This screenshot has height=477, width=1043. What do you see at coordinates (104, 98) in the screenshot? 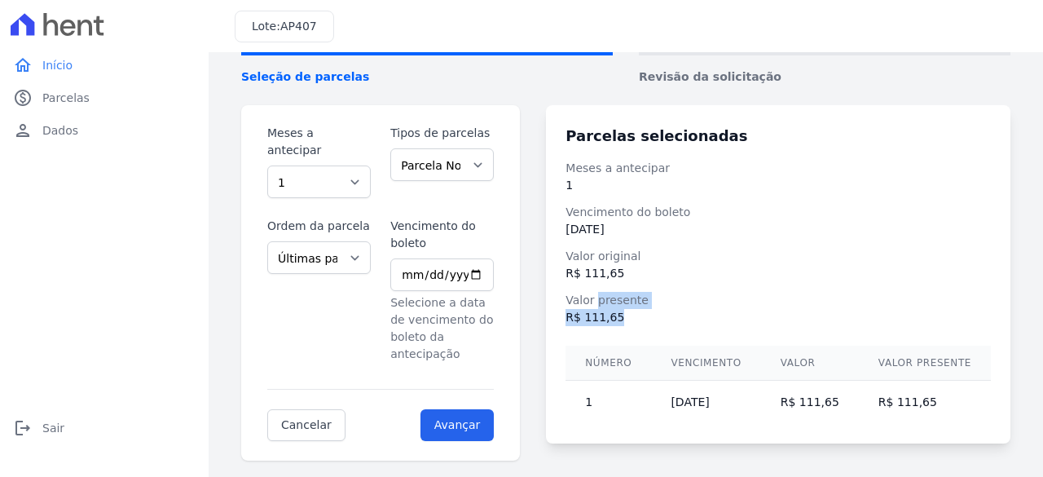
I see `a: paidParcelas` at bounding box center [104, 98].